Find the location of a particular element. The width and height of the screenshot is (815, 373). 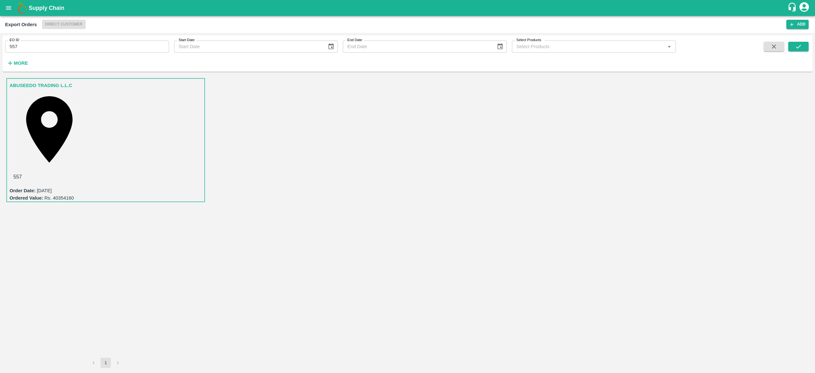

label: End Date is located at coordinates (355, 40).